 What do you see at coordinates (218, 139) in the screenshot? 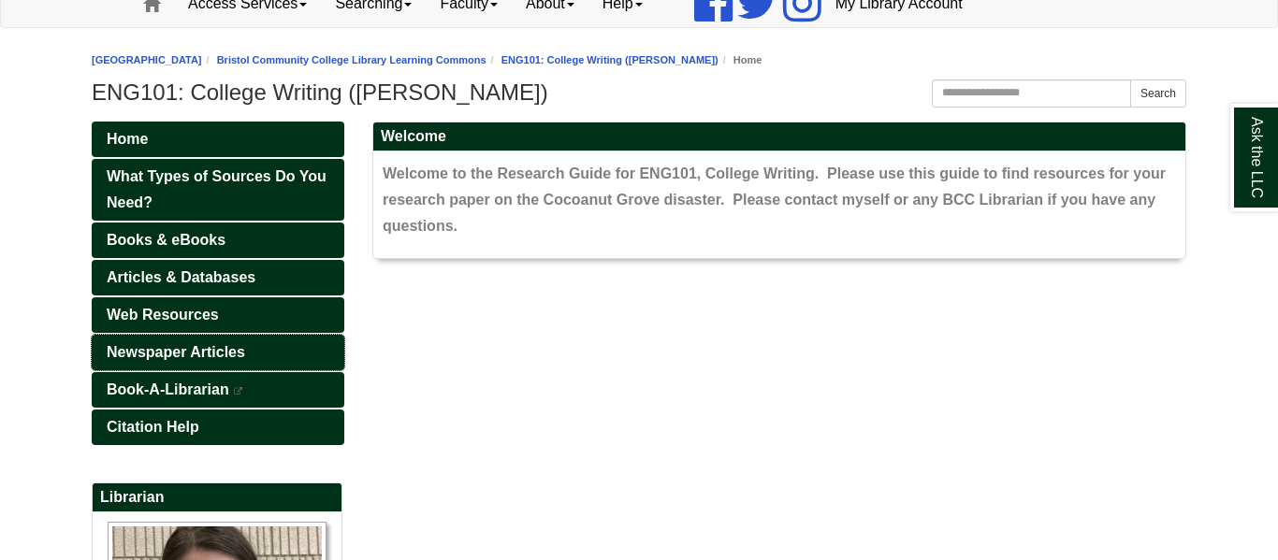
I see `a: Home` at bounding box center [218, 139].